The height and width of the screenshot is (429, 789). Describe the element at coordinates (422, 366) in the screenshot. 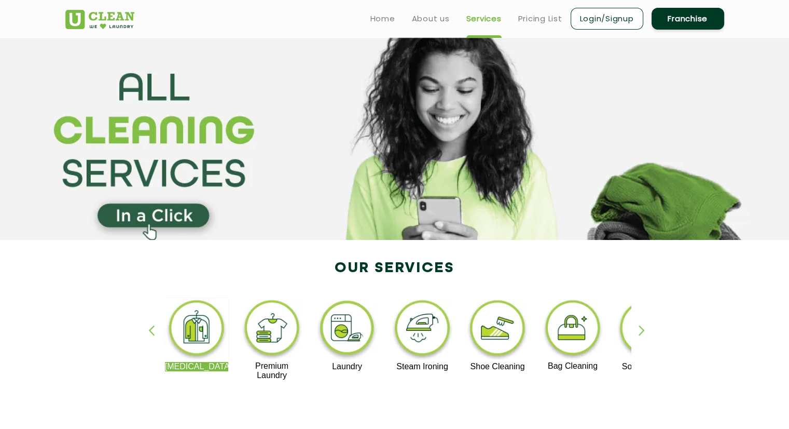

I see `p: Steam Ironing` at that location.